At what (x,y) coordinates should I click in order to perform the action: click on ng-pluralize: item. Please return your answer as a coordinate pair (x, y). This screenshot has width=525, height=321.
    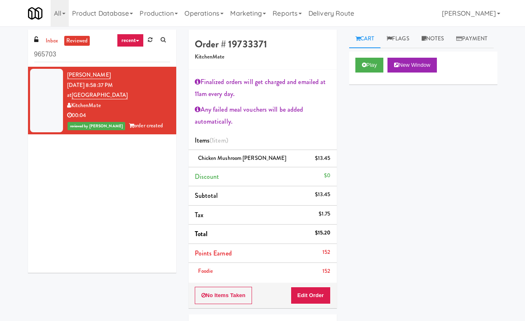
    Looking at the image, I should click on (220, 140).